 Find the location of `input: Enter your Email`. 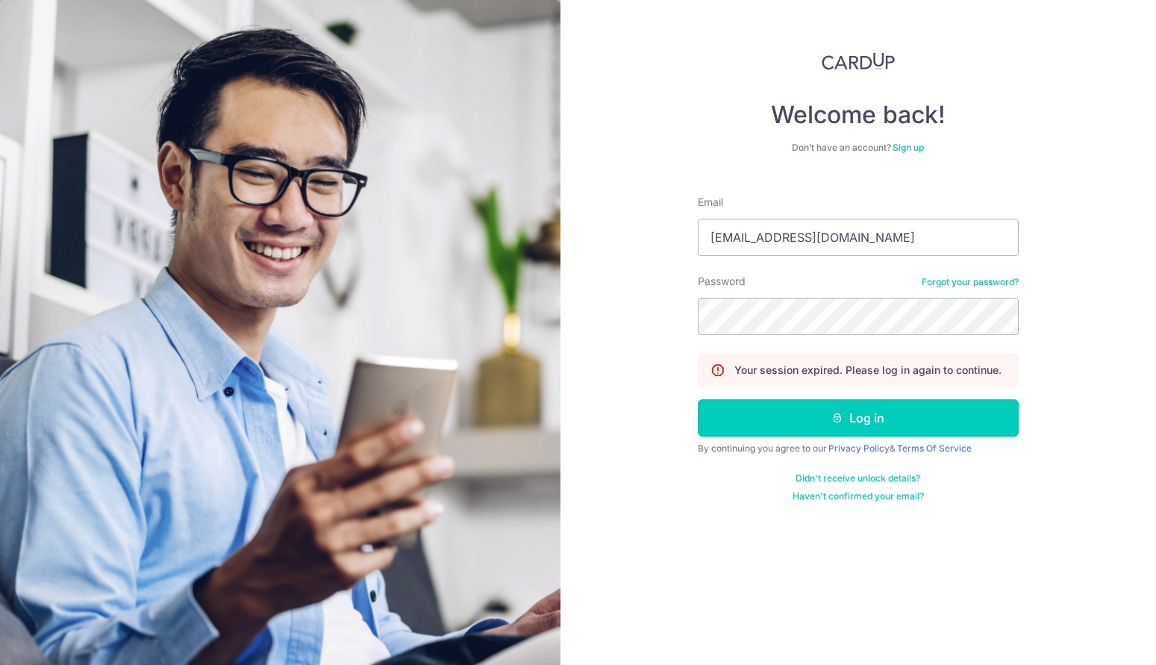

input: Enter your Email is located at coordinates (858, 237).